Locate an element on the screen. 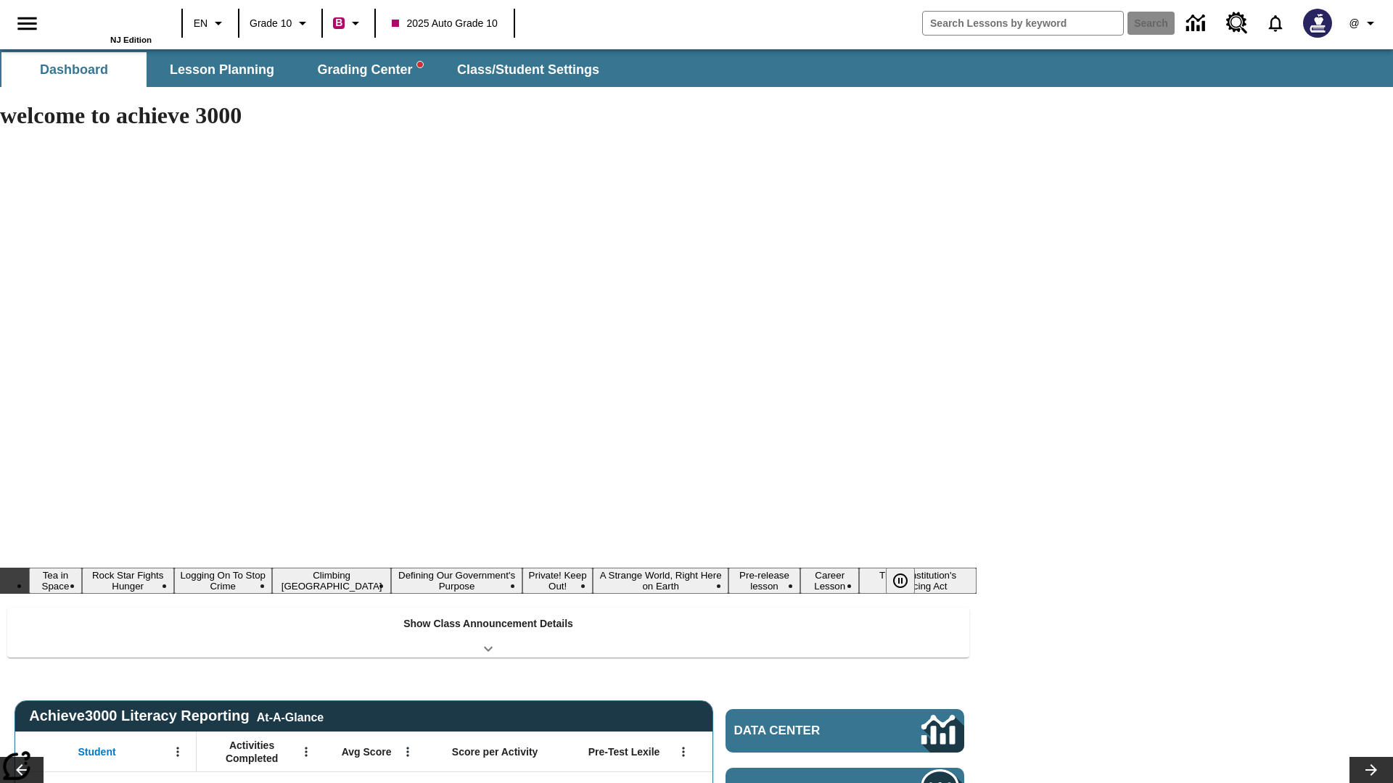 This screenshot has height=783, width=1393. span: Data Center is located at coordinates (802, 731).